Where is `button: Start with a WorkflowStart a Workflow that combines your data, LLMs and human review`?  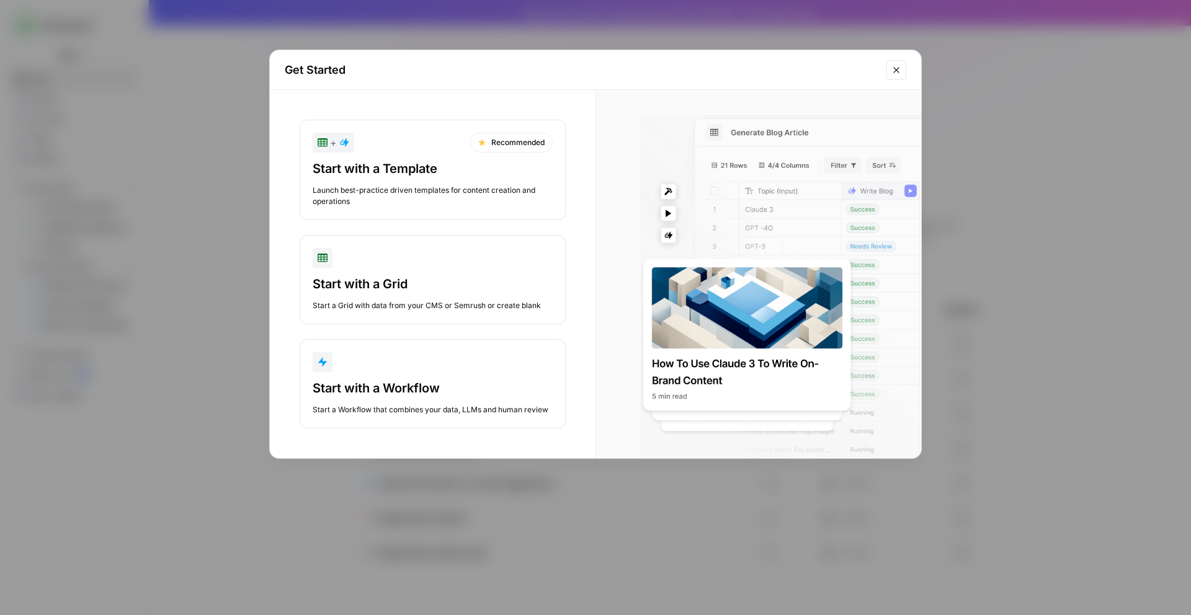 button: Start with a WorkflowStart a Workflow that combines your data, LLMs and human review is located at coordinates (432, 384).